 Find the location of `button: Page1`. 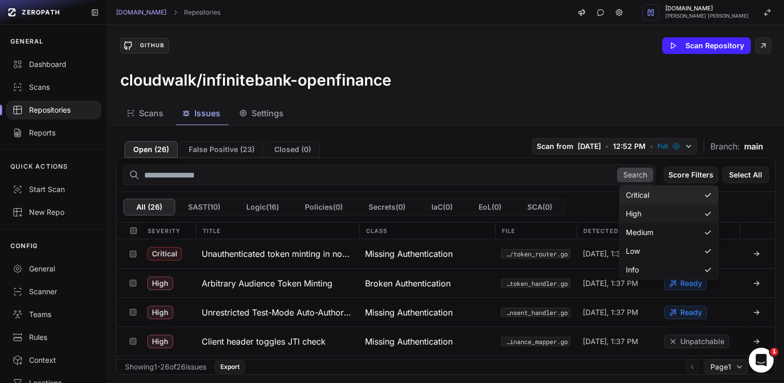

button: Page1 is located at coordinates (726, 367).